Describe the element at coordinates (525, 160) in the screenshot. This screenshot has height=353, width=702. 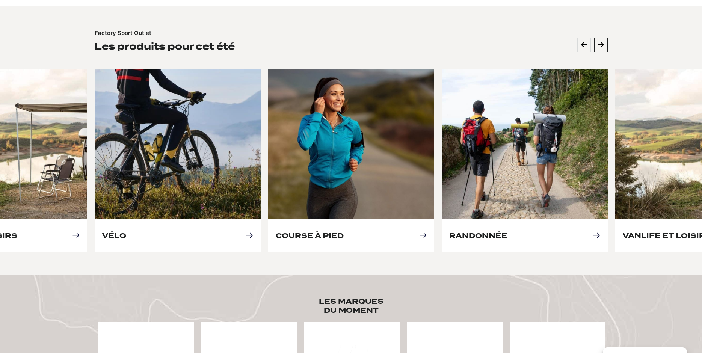
I see `article: 2 of 4` at that location.